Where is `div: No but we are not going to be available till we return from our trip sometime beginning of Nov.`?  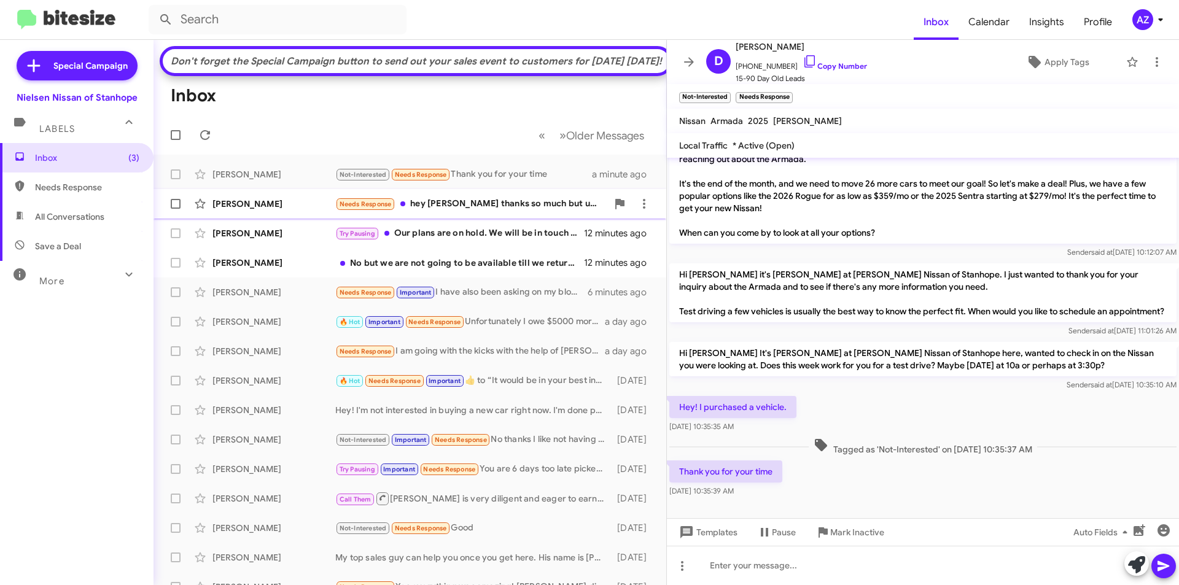
div: No but we are not going to be available till we return from our trip sometime beginning of Nov. is located at coordinates (459, 263).